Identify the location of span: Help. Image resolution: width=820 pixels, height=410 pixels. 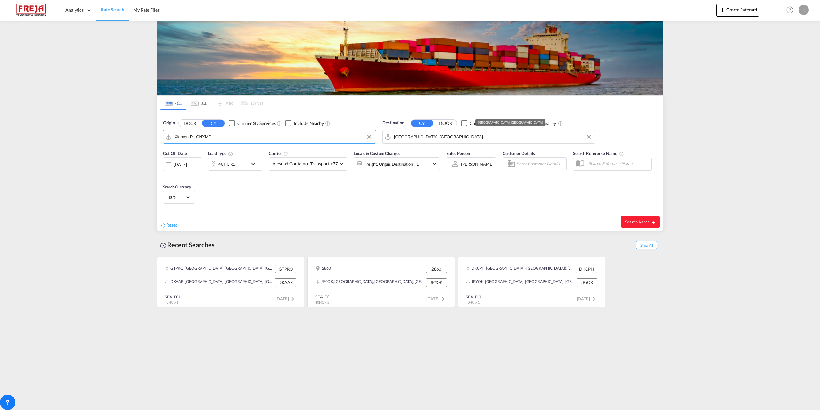
(790, 10).